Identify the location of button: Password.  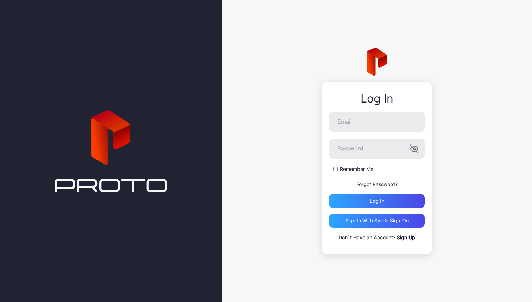
(414, 149).